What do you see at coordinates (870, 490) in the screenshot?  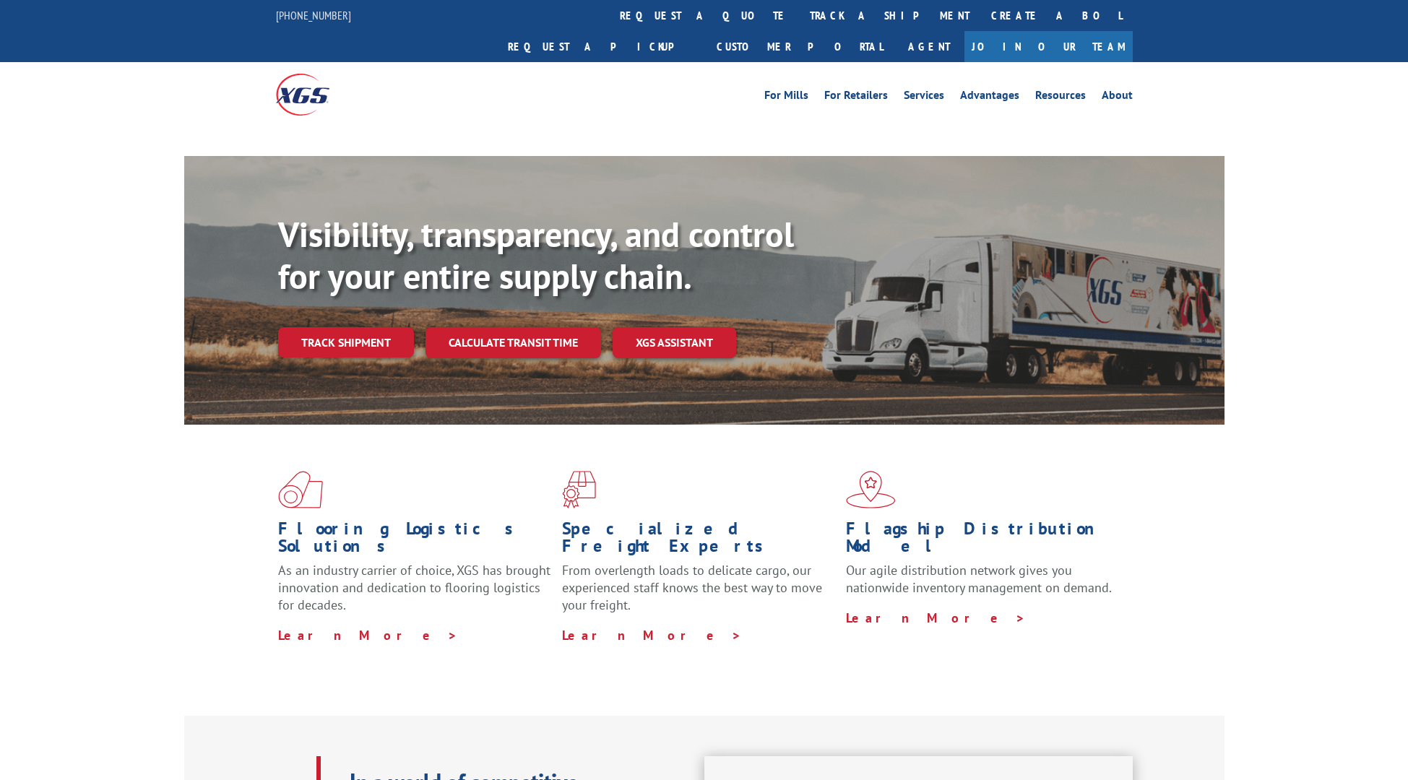 I see `img: xgs-icon-flagship-distribution-model-red` at bounding box center [870, 490].